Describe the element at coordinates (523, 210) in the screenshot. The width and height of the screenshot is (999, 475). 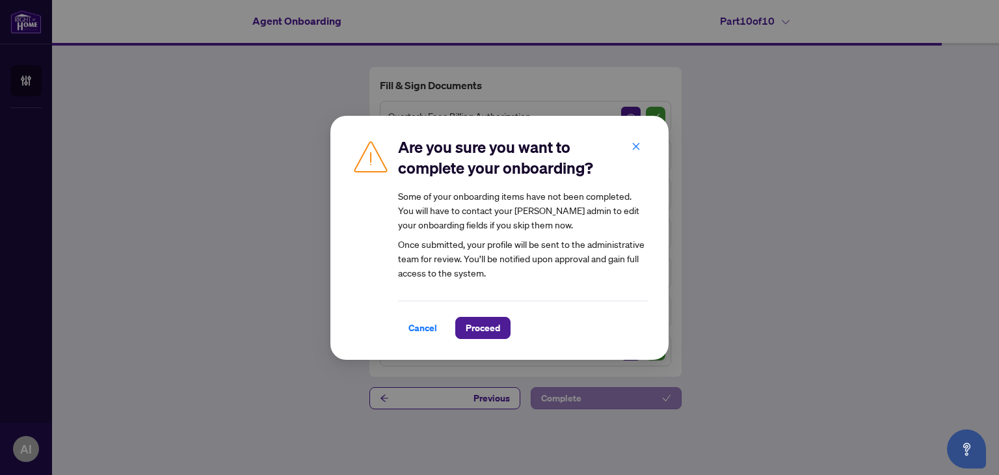
I see `div: Some of your onboarding items have not been completed. You will have to contact your [PERSON_NAME...` at that location.